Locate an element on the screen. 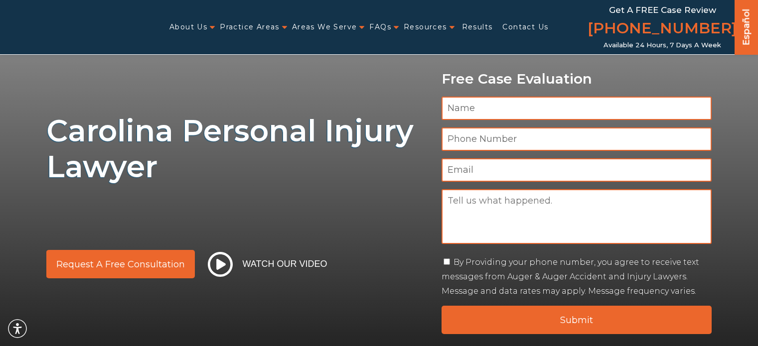 The width and height of the screenshot is (758, 346). a: Contact Us is located at coordinates (525, 27).